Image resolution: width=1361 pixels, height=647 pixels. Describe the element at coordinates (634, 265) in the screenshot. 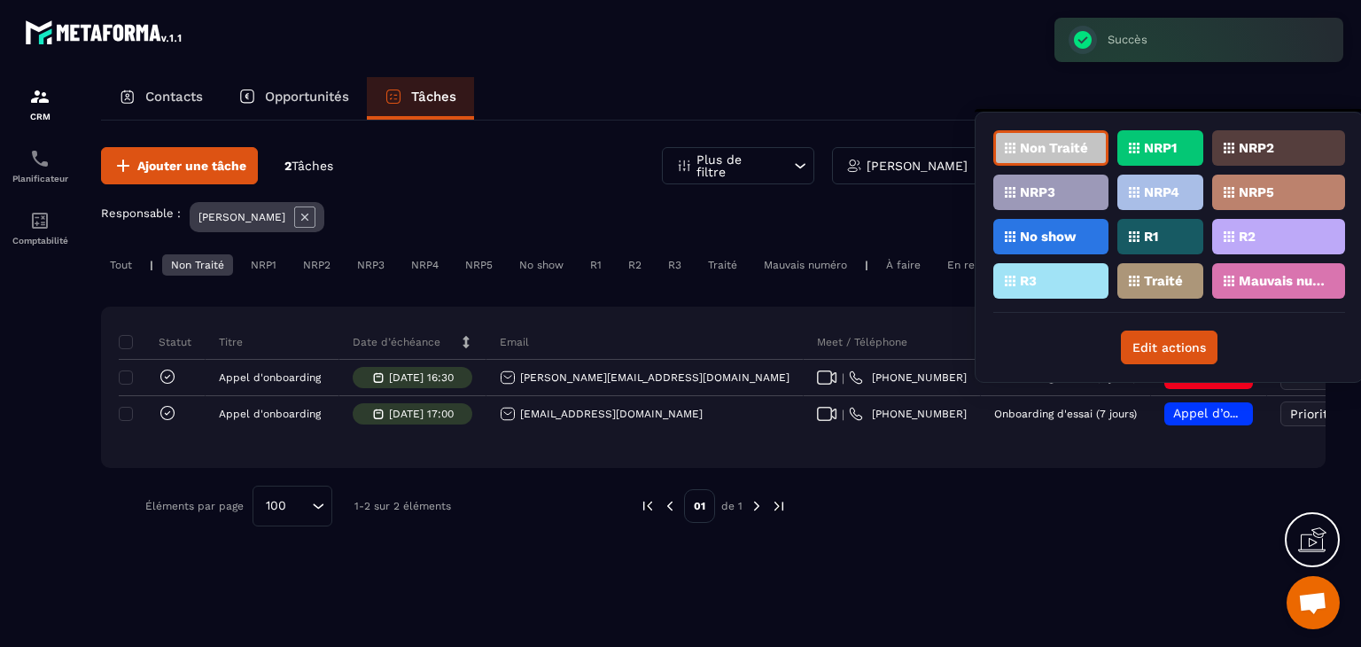

I see `div: R2` at that location.